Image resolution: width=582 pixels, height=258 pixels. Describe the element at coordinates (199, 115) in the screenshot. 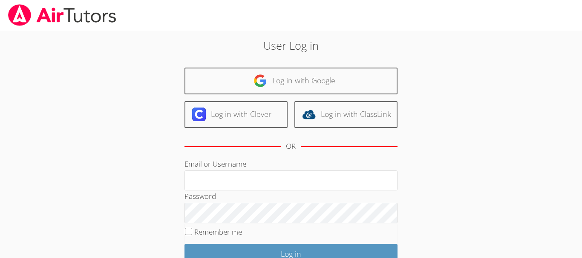

I see `img: clever-logo-6eab21bc6e7a338710f1a6ff85c0baf02591cd810cc4098c63d3a4b26e2feb20.svg` at that location.